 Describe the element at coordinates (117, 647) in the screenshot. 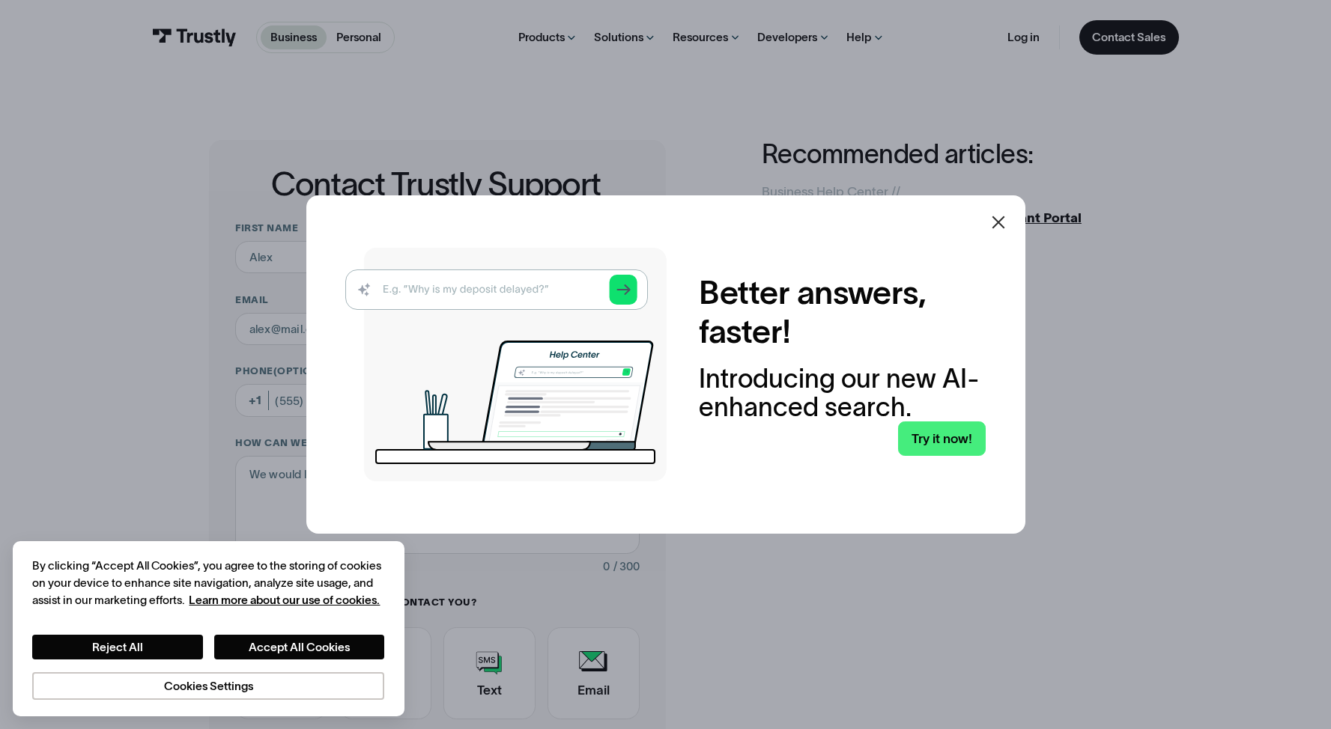

I see `button: Reject All` at that location.